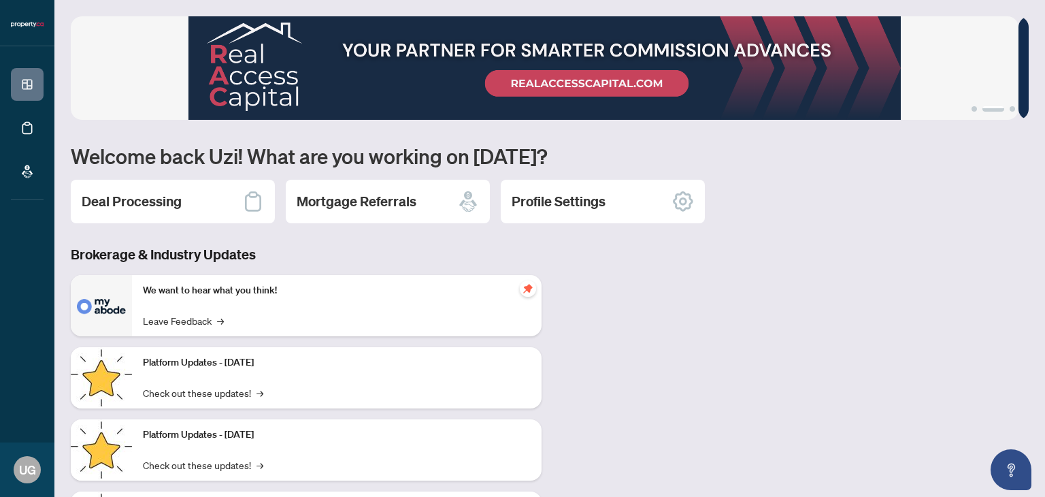 The image size is (1045, 497). Describe the element at coordinates (101, 450) in the screenshot. I see `img: Platform Updates - July 8, 2025` at that location.